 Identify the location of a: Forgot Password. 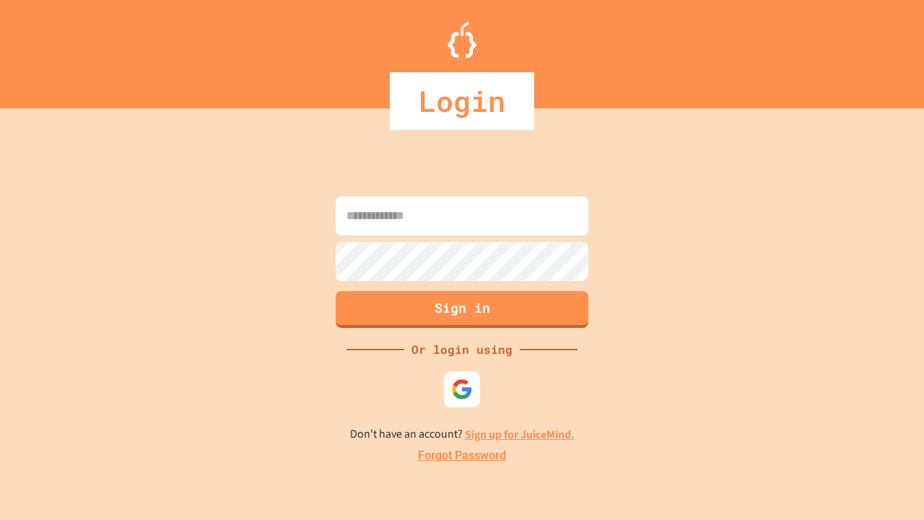
(462, 455).